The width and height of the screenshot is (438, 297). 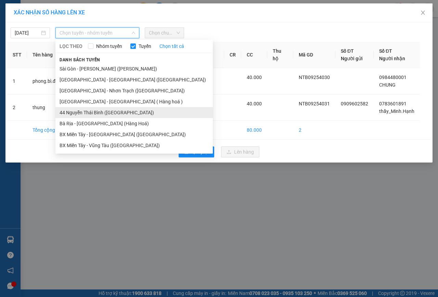 I want to click on button: Close, so click(x=423, y=13).